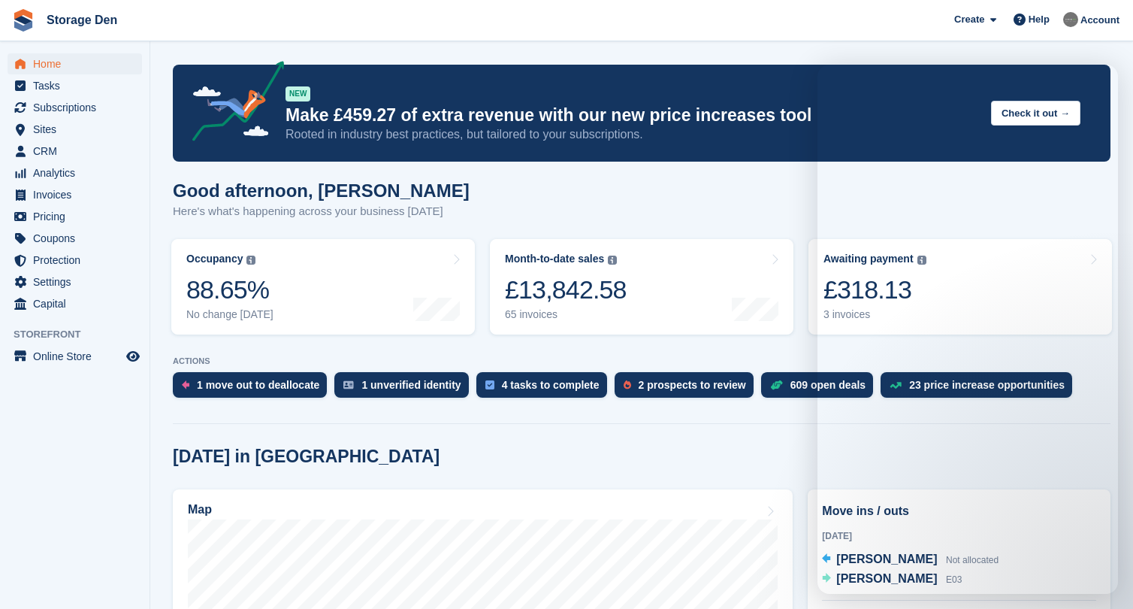  Describe the element at coordinates (78, 282) in the screenshot. I see `span: Settings` at that location.